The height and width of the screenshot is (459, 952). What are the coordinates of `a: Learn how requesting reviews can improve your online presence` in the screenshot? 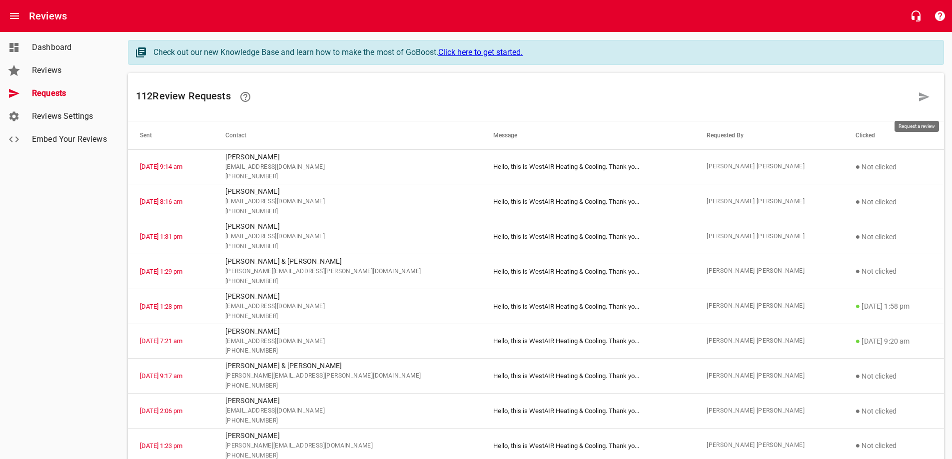 It's located at (245, 97).